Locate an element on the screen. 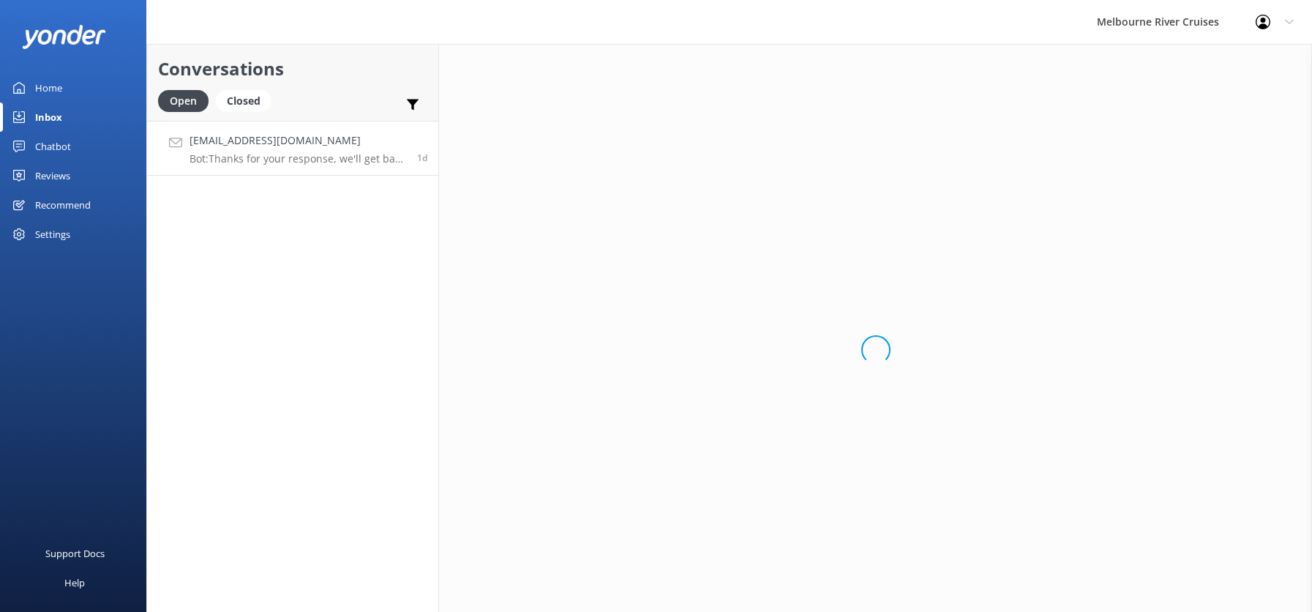  h2: Conversations is located at coordinates (293, 69).